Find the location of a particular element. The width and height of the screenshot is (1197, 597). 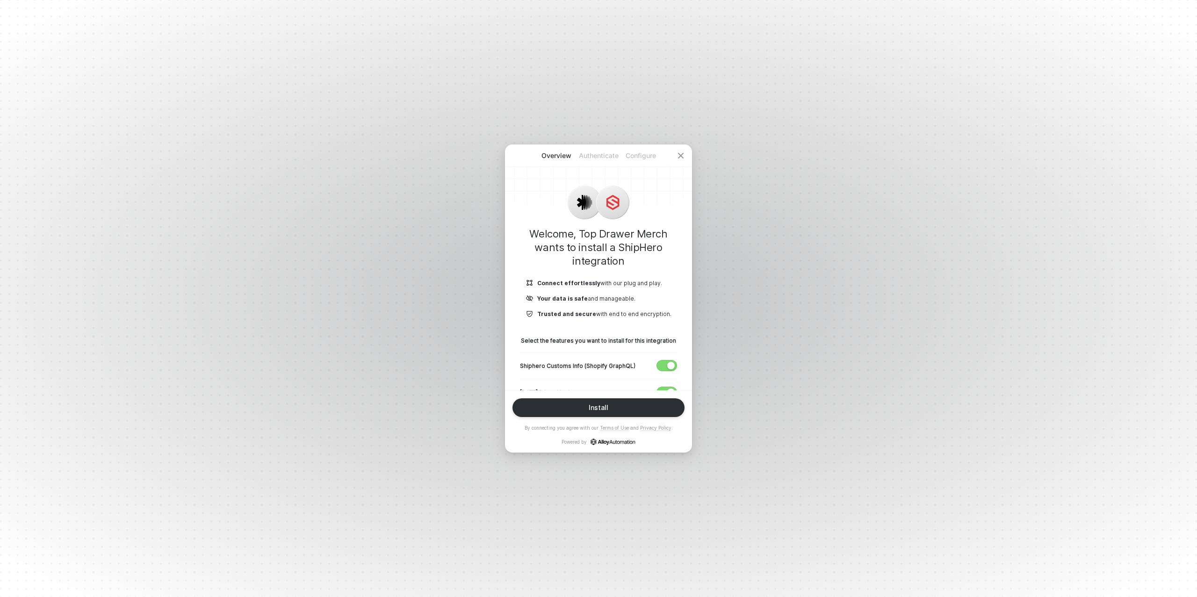

p: with end to end encryption. is located at coordinates (604, 314).